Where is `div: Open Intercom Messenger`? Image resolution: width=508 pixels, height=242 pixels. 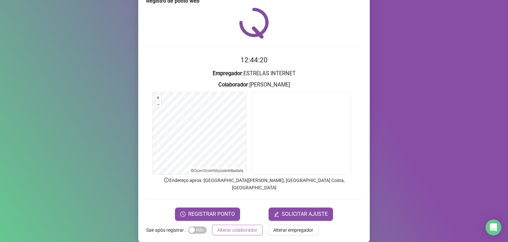
div: Open Intercom Messenger is located at coordinates (494, 227).